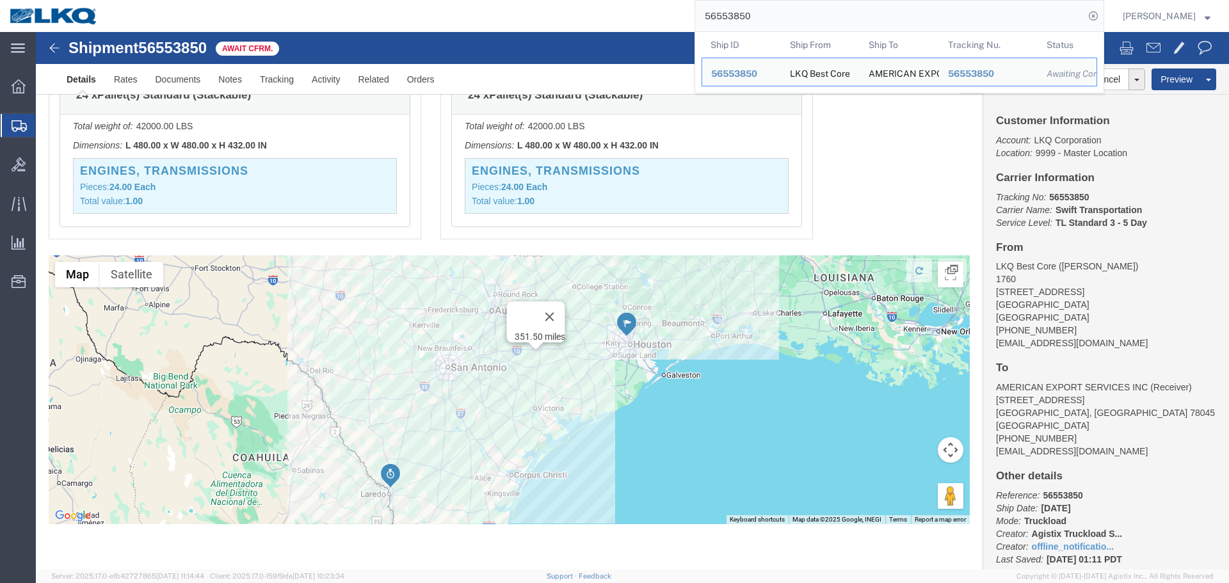 This screenshot has height=583, width=1229. I want to click on th: Status, so click(1067, 45).